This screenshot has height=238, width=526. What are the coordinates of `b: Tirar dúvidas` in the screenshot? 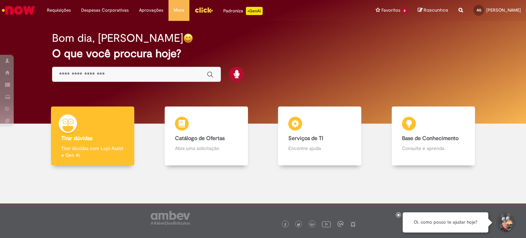 It's located at (77, 138).